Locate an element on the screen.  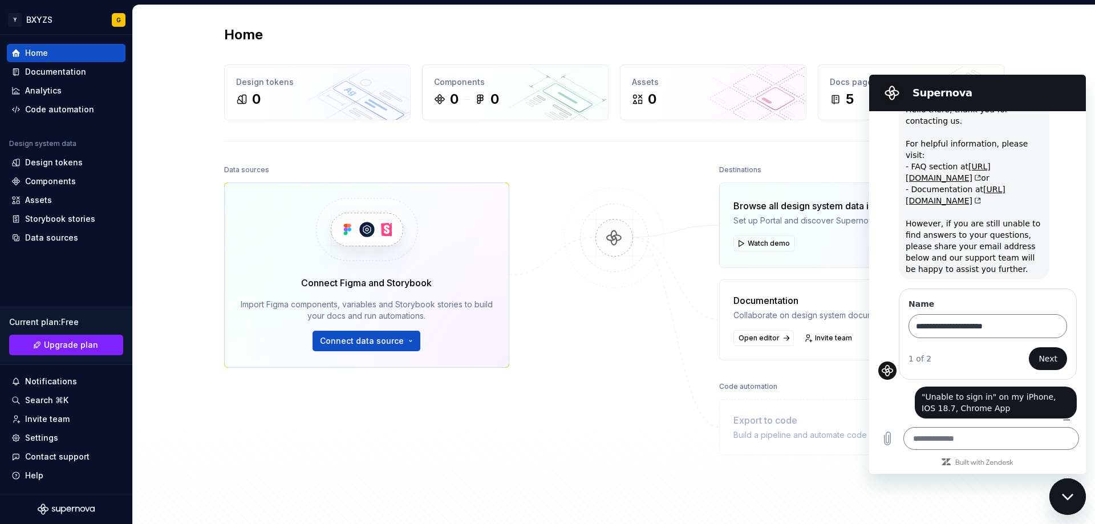
span: Hello there, thank you for contacting us. For helpful information, please visit: - FAQ section at... is located at coordinates (105, 115).